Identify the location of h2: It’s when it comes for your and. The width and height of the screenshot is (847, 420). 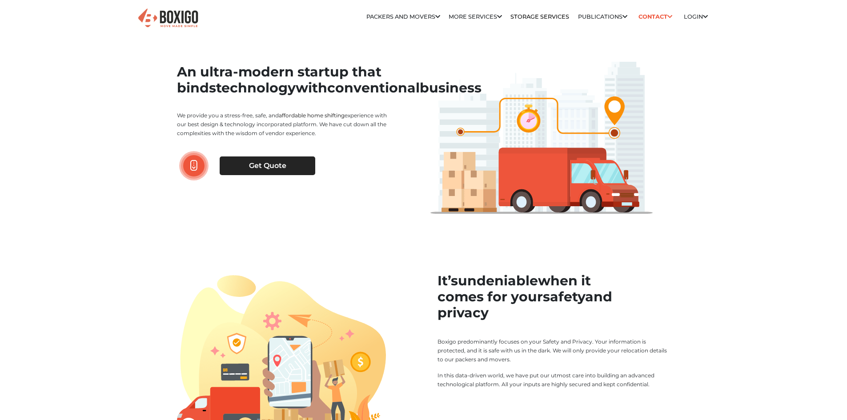
(554, 297).